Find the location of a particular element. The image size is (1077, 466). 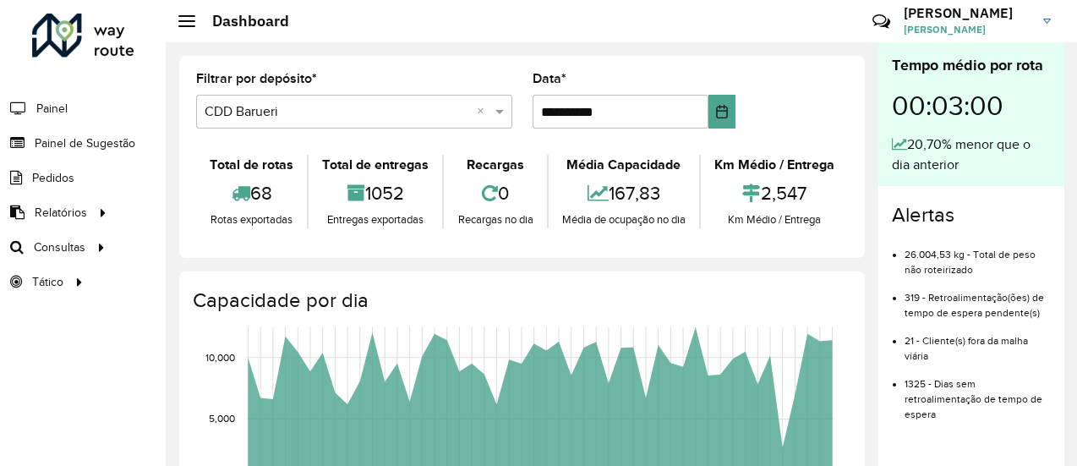

div: Entregas exportadas is located at coordinates (375, 220).